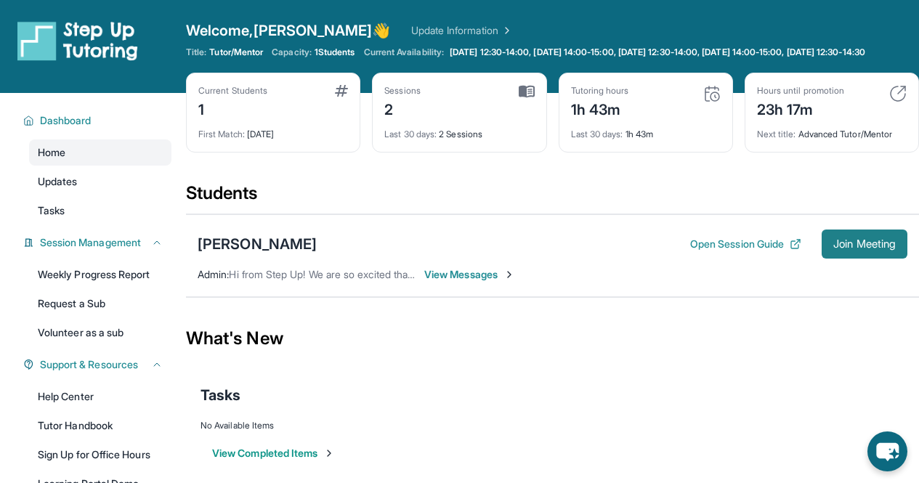 The width and height of the screenshot is (919, 483). I want to click on a: Help Center, so click(100, 397).